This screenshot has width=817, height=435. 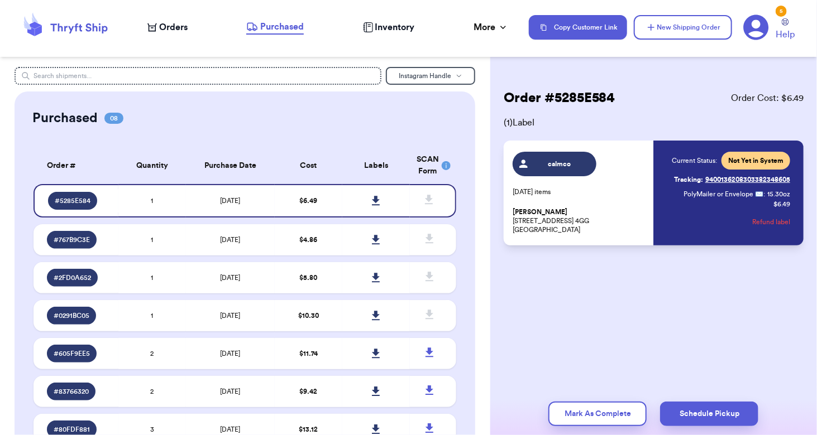 I want to click on th: Order #, so click(x=75, y=166).